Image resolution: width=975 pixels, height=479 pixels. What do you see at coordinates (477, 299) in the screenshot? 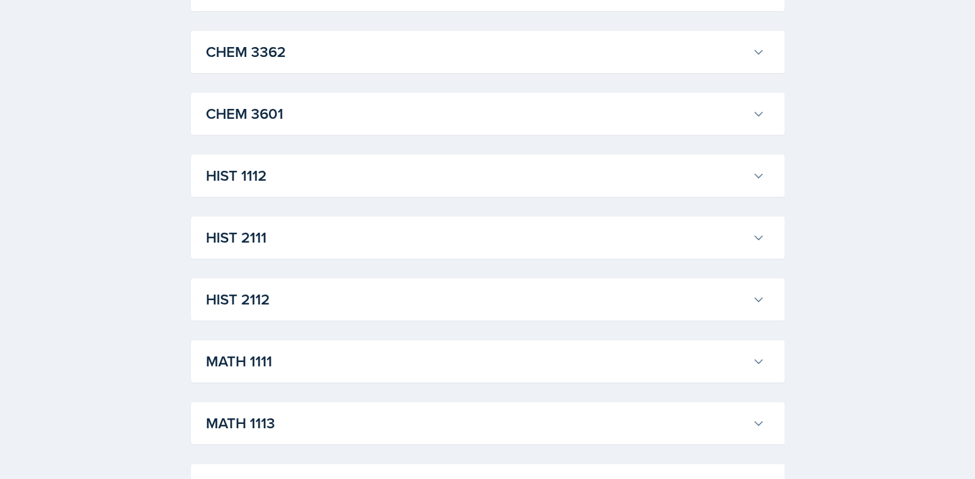
I see `h3: HIST 2112` at bounding box center [477, 299].